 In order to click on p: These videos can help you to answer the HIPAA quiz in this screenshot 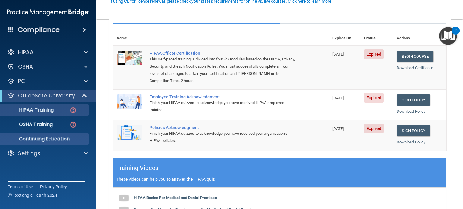, I will do `click(280, 180)`.